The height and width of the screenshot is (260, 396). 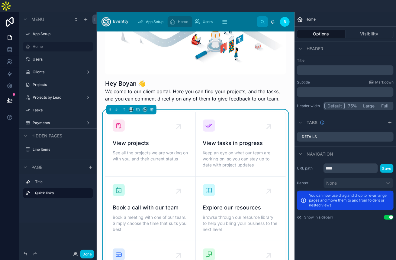 What do you see at coordinates (61, 85) in the screenshot?
I see `label: Projects` at bounding box center [61, 85].